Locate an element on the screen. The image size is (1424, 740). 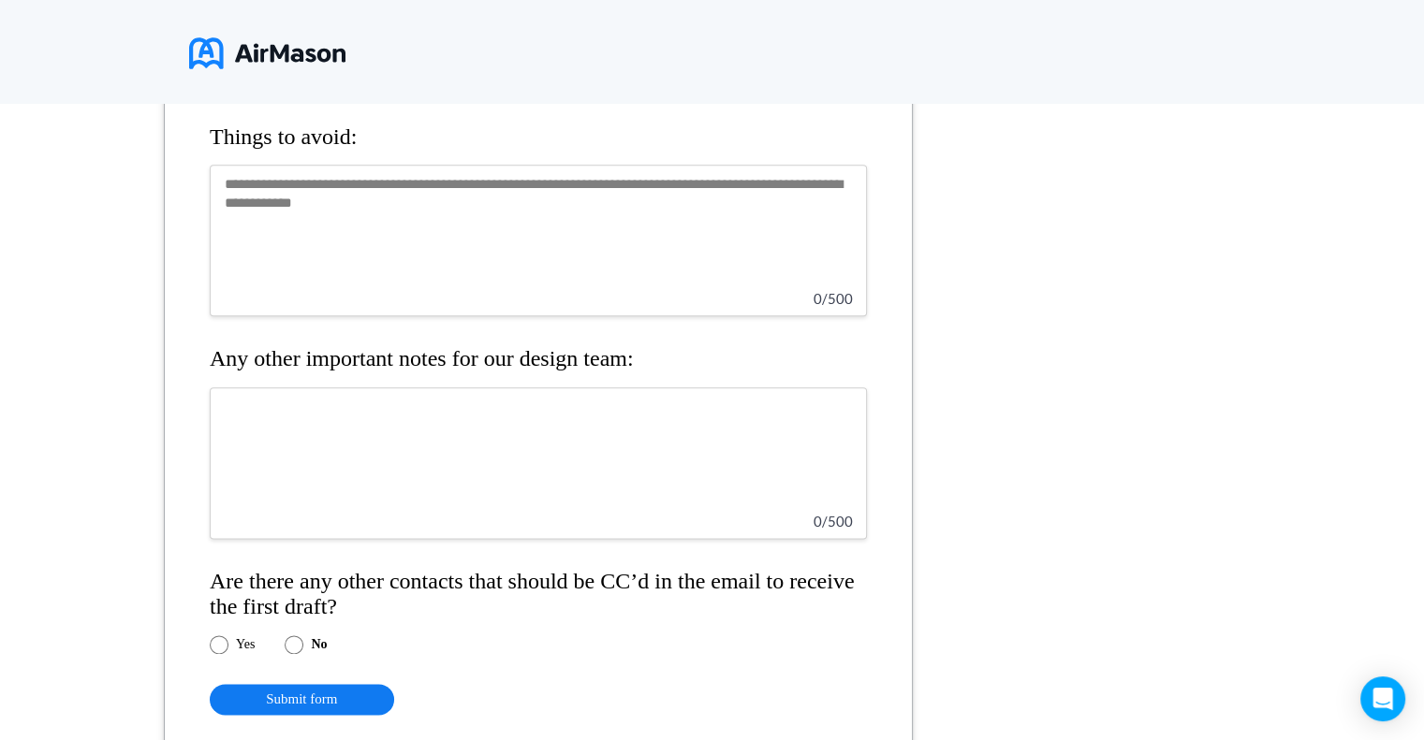
label: No is located at coordinates (318, 645).